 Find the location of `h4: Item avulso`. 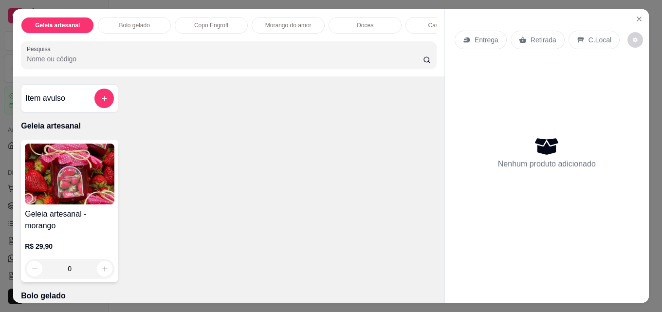

h4: Item avulso is located at coordinates (45, 98).